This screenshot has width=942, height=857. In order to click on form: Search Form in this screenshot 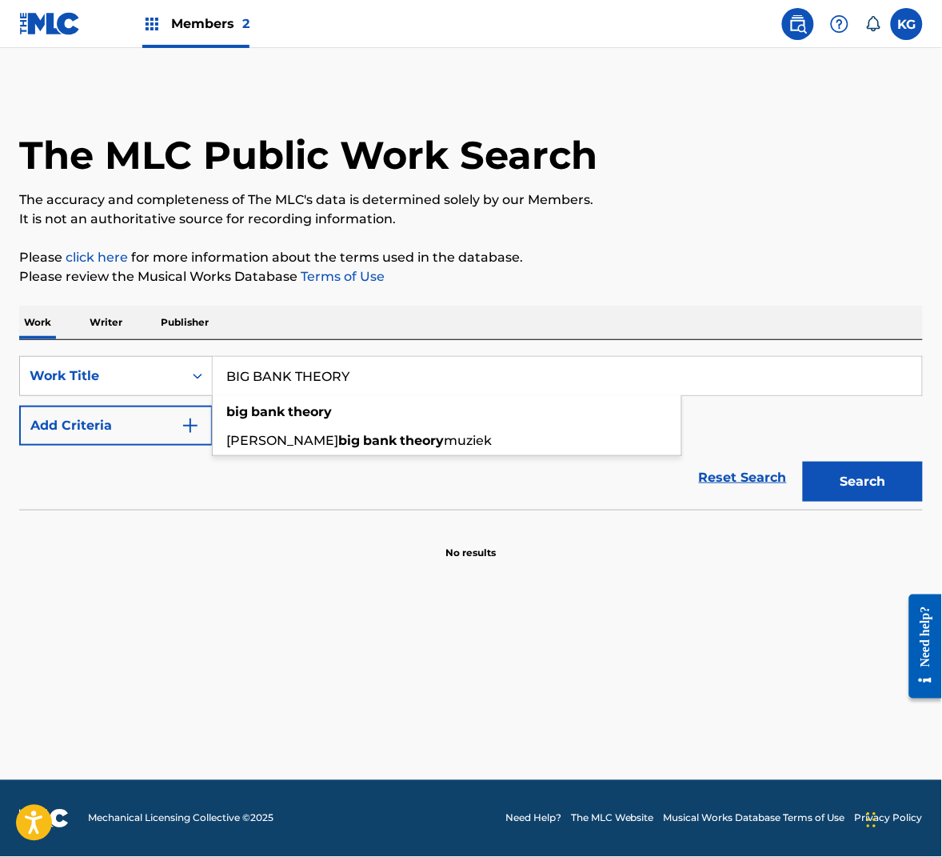, I will do `click(471, 433)`.